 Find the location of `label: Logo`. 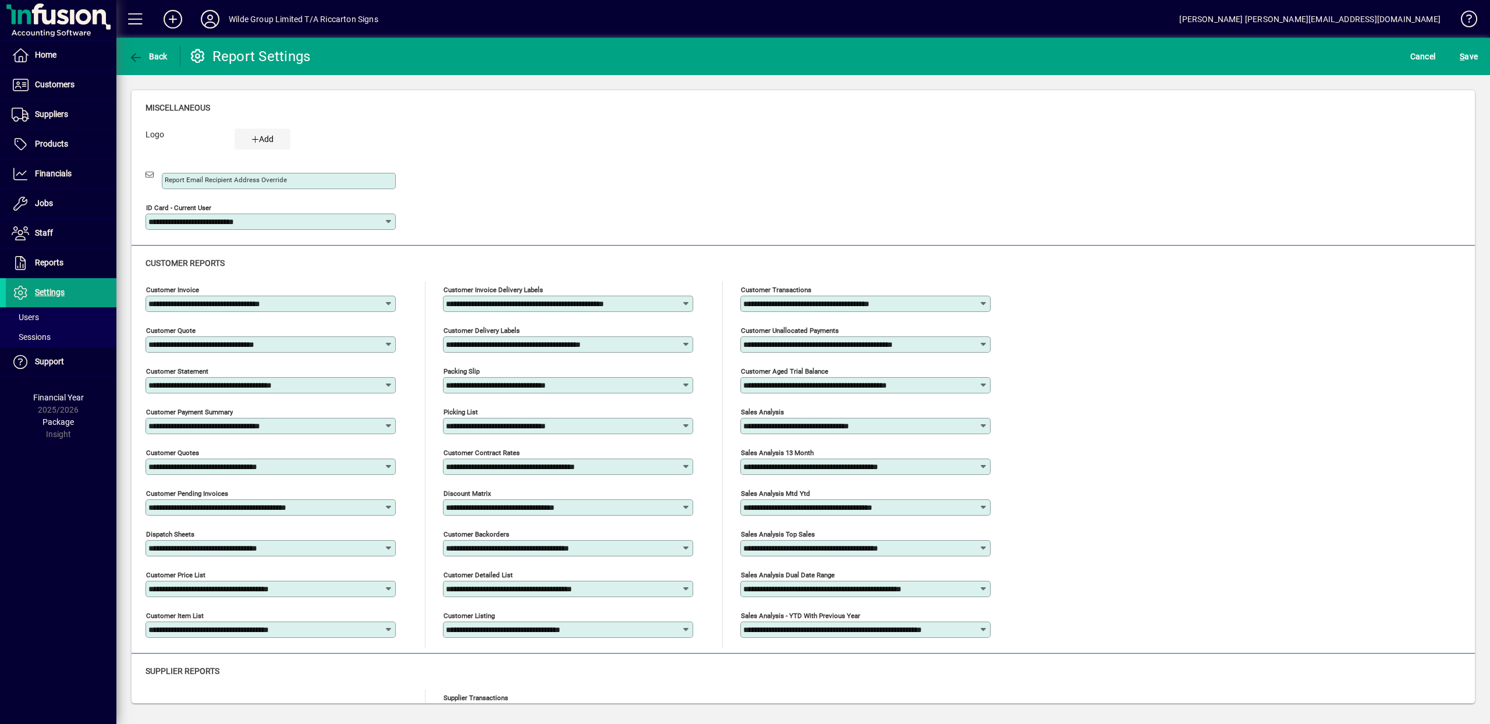

label: Logo is located at coordinates (181, 137).